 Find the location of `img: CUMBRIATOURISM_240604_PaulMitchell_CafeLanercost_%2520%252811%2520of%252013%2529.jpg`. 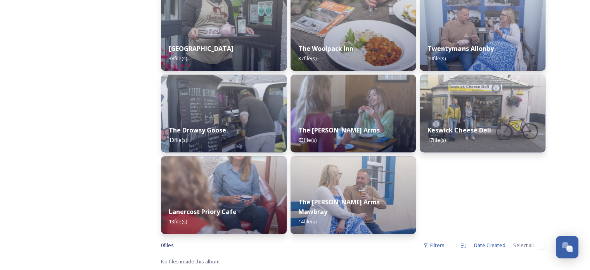

img: CUMBRIATOURISM_240604_PaulMitchell_CafeLanercost_%2520%252811%2520of%252013%2529.jpg is located at coordinates (224, 195).